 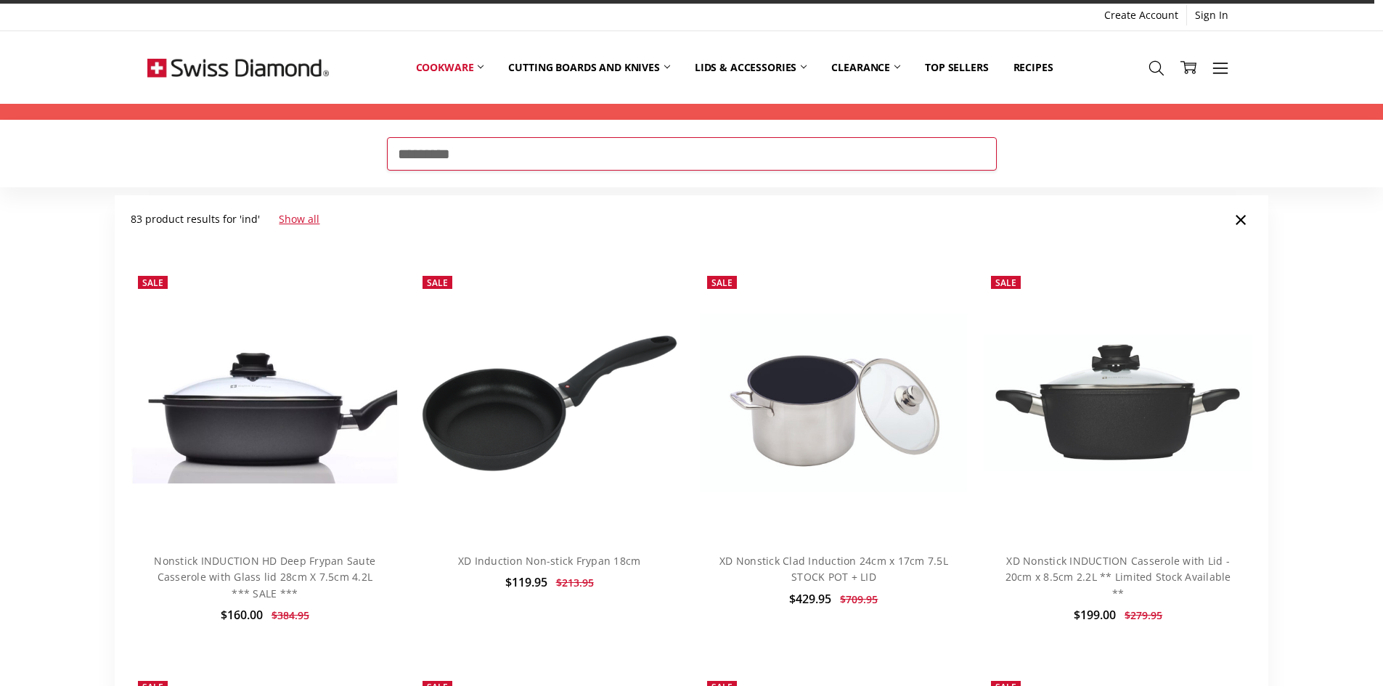 I want to click on a: Close, so click(x=1241, y=219).